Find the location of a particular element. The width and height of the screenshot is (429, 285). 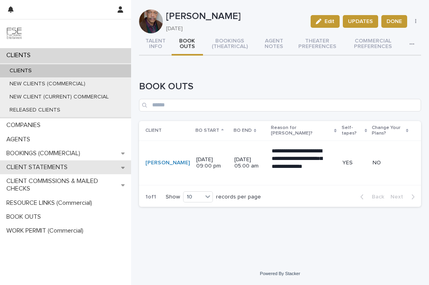

div: Search is located at coordinates (280, 105).